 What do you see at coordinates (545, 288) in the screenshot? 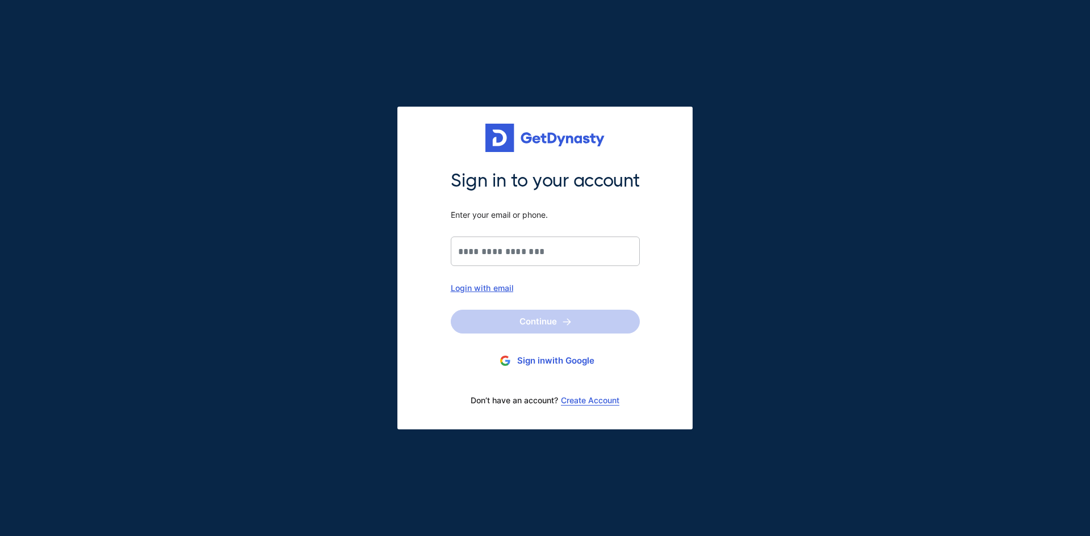
I see `div: Login with email` at bounding box center [545, 288].